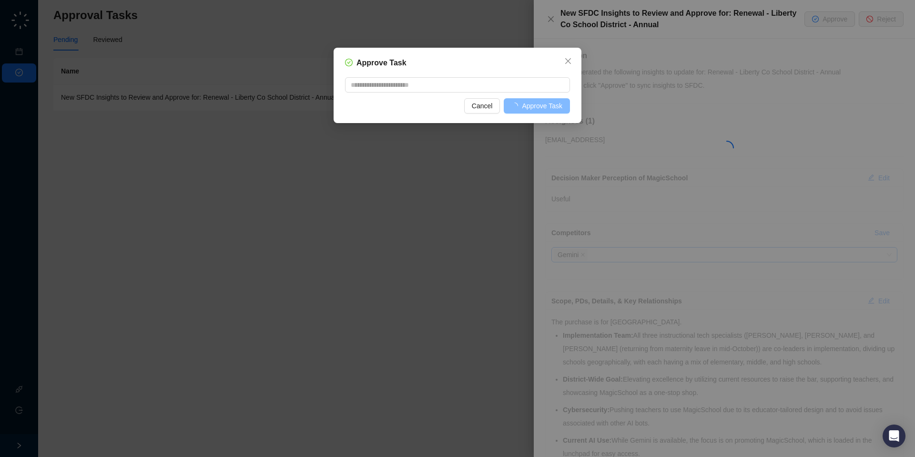 Image resolution: width=915 pixels, height=457 pixels. Describe the element at coordinates (349, 62) in the screenshot. I see `span: check-circle` at that location.